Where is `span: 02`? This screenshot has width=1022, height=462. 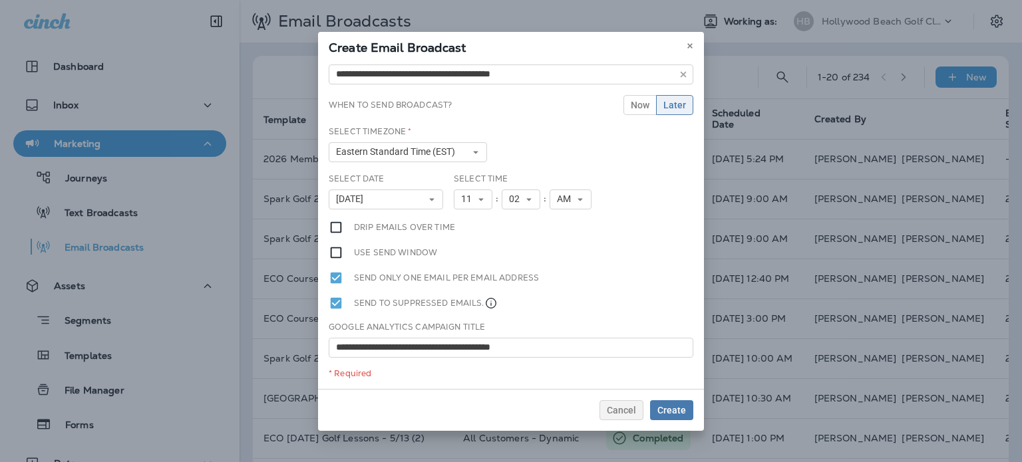
span: 02 is located at coordinates (517, 199).